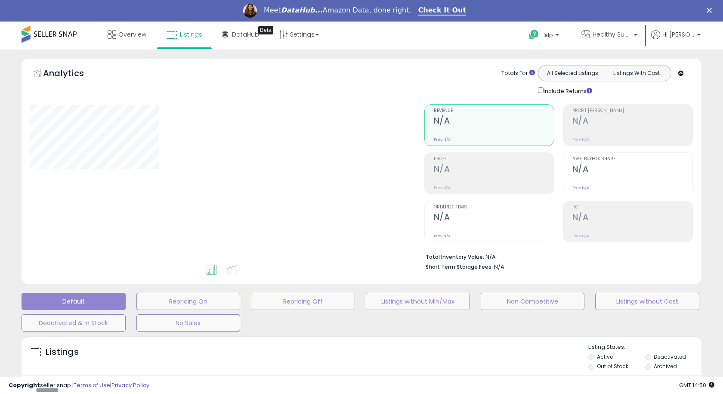 Image resolution: width=723 pixels, height=394 pixels. What do you see at coordinates (545, 36) in the screenshot?
I see `a: Help` at bounding box center [545, 36].